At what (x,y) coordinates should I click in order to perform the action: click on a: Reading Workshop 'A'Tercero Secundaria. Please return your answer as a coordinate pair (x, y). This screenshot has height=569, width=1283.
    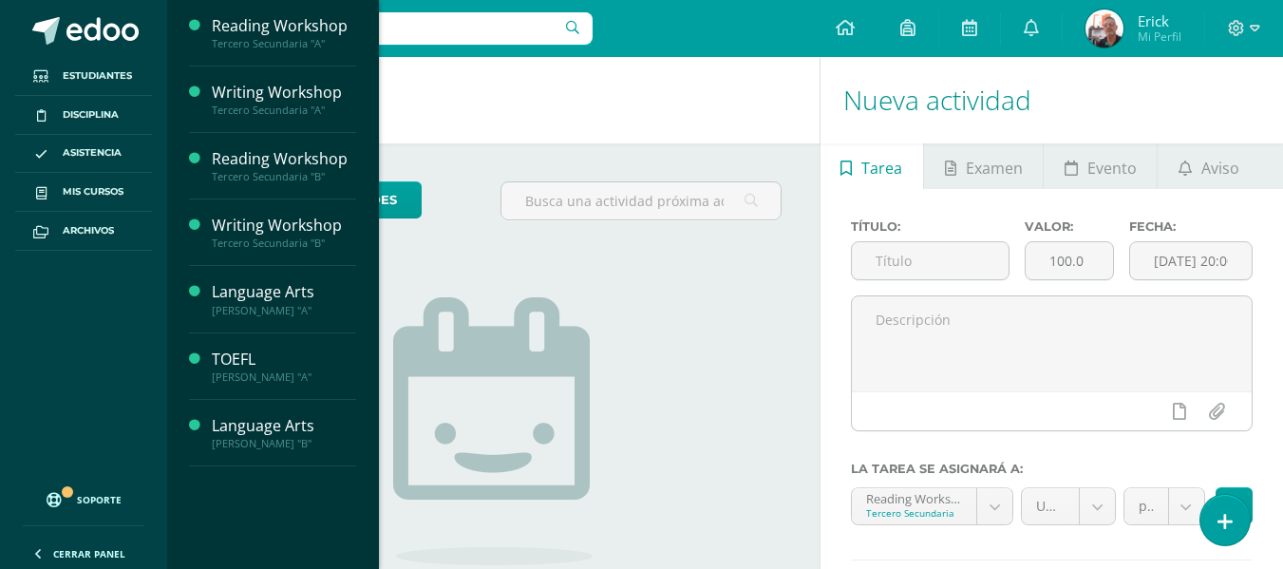
    Looking at the image, I should click on (933, 506).